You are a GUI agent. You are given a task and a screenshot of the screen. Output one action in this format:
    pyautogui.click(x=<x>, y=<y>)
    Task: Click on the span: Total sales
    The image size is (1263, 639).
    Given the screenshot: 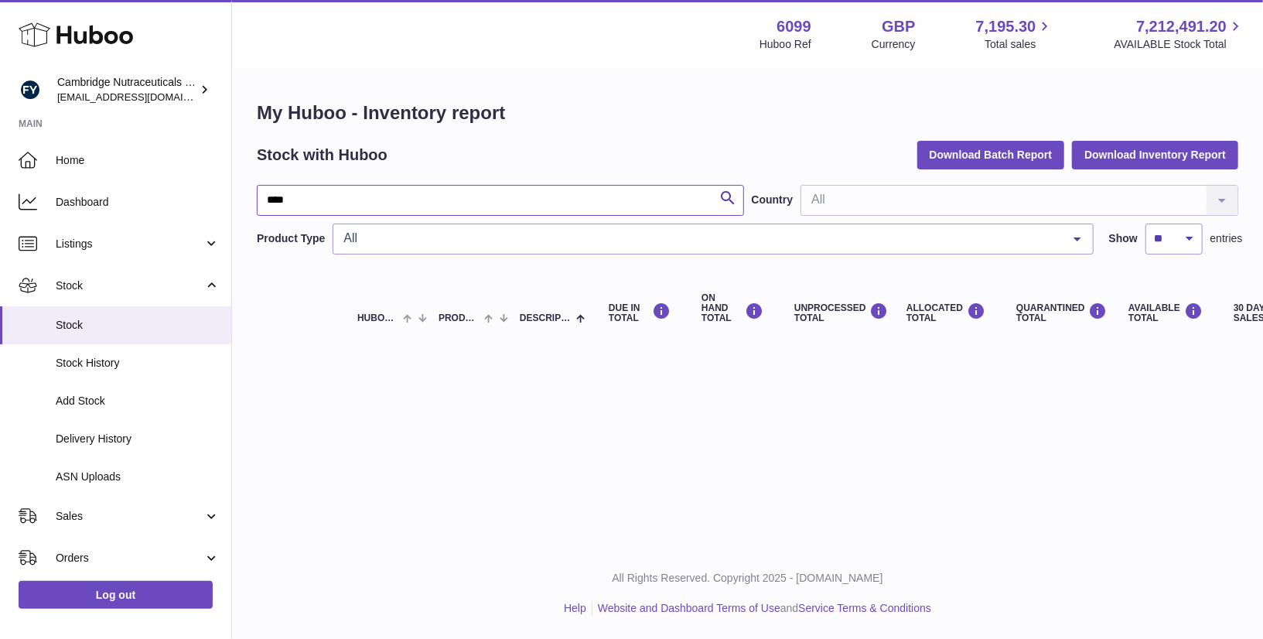 What is the action you would take?
    pyautogui.click(x=1019, y=44)
    